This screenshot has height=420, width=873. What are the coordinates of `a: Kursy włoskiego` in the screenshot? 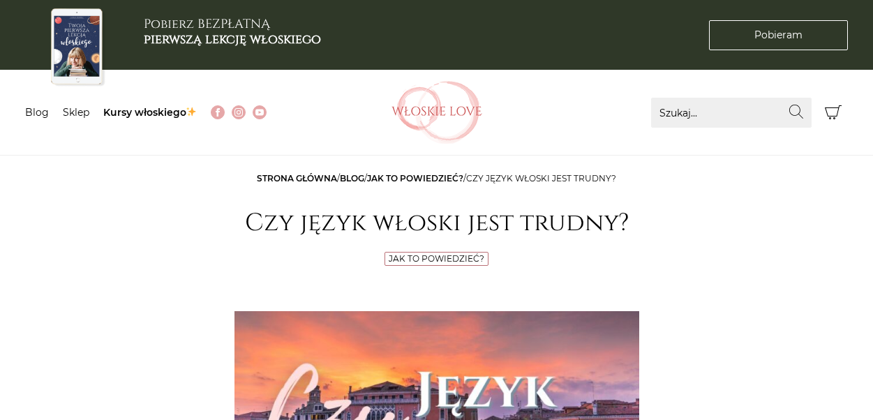 It's located at (150, 112).